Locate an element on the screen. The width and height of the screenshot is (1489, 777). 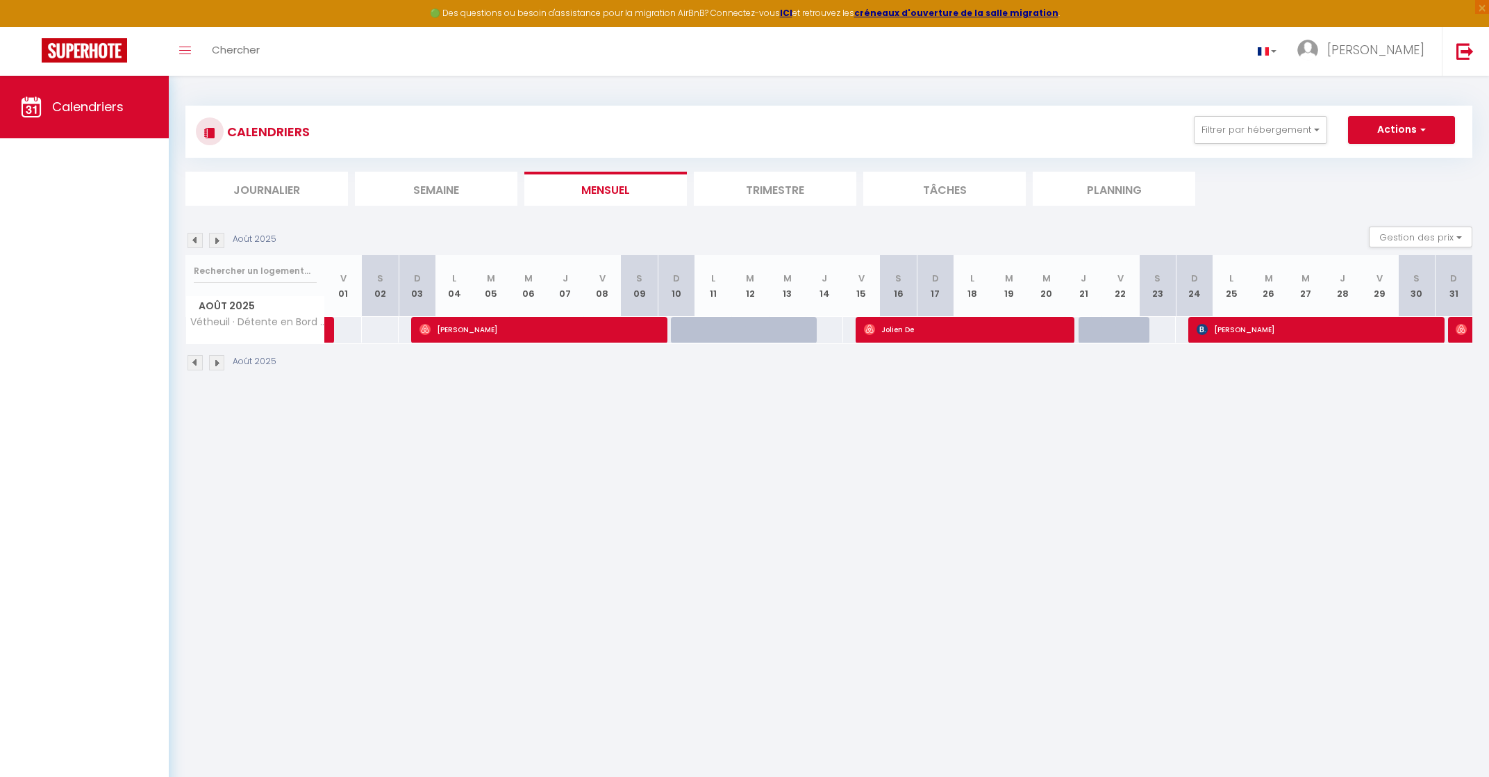
h3: CALENDRIERS is located at coordinates (267, 131).